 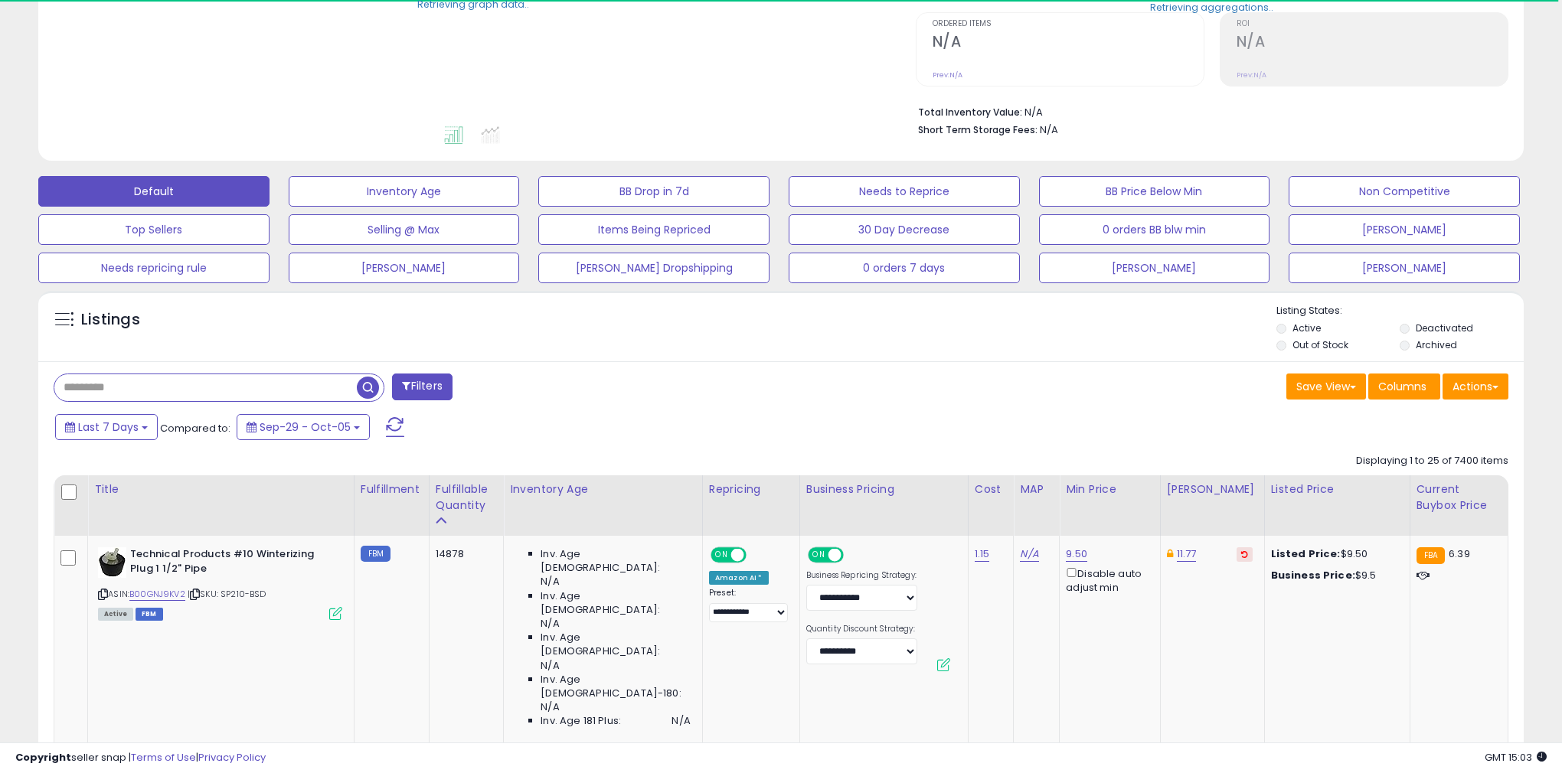 I want to click on label: Quantity Discount Strategy:, so click(x=861, y=629).